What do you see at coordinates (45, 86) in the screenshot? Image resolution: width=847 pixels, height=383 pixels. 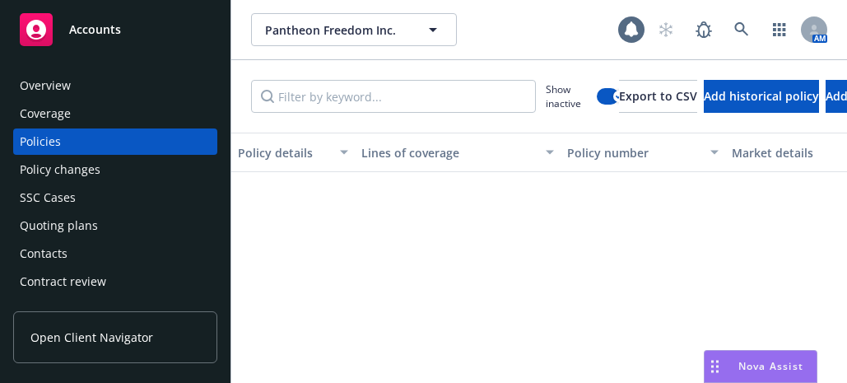 I see `div: Overview` at bounding box center [45, 86].